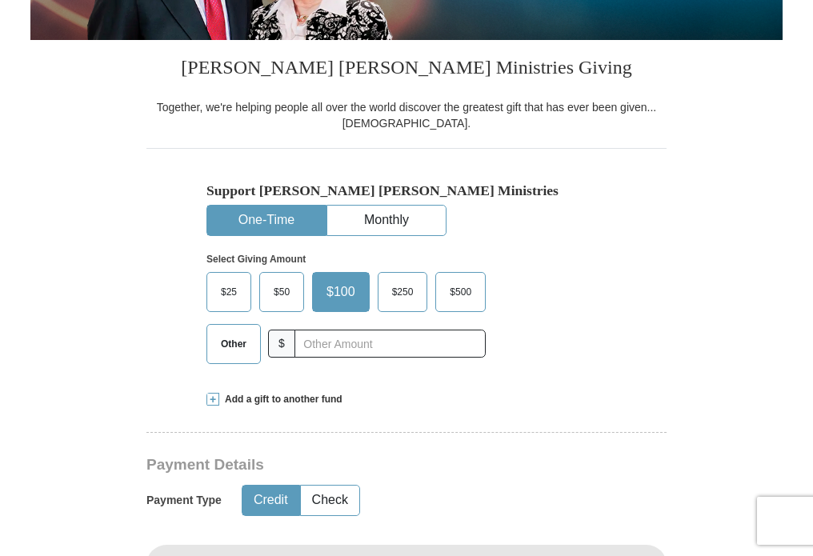 The width and height of the screenshot is (813, 556). What do you see at coordinates (266, 220) in the screenshot?
I see `button: One-Time` at bounding box center [266, 220].